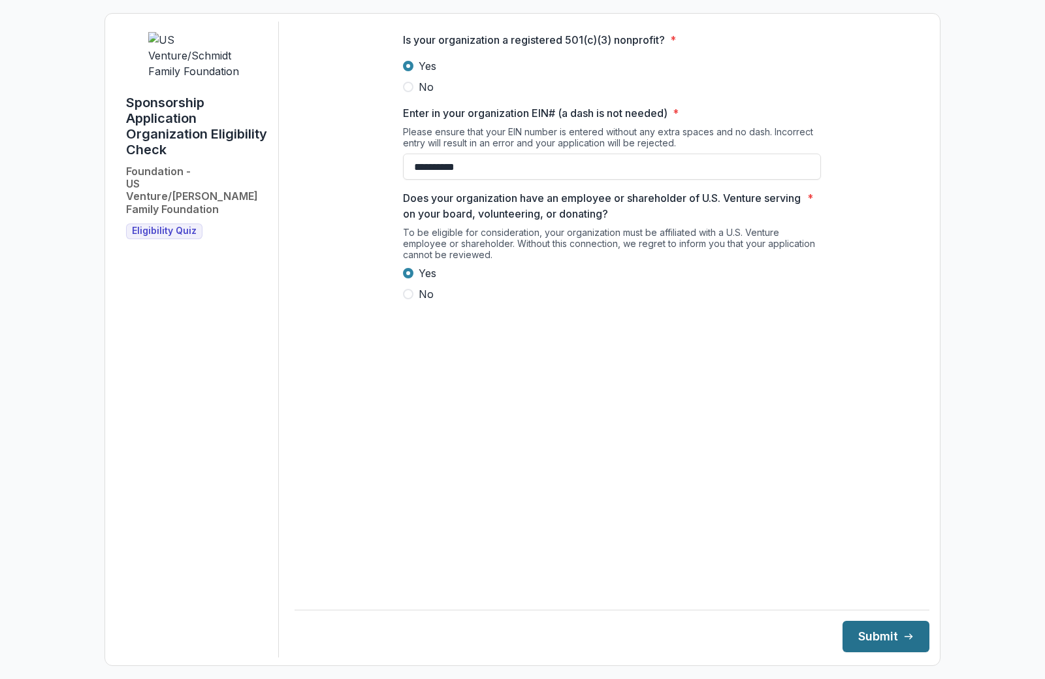 The width and height of the screenshot is (1045, 679). What do you see at coordinates (535, 113) in the screenshot?
I see `p: Enter in your organization EIN# (a dash is not needed)` at bounding box center [535, 113].